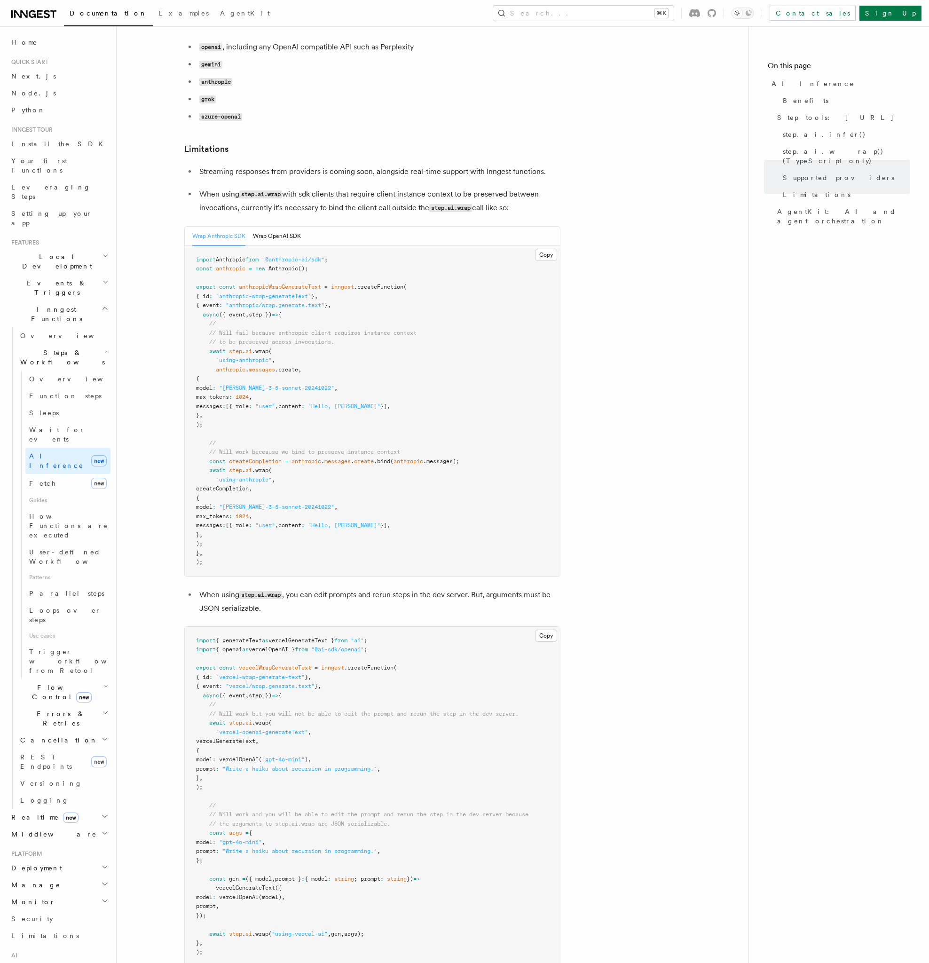  Describe the element at coordinates (229, 649) in the screenshot. I see `span: { openai` at that location.